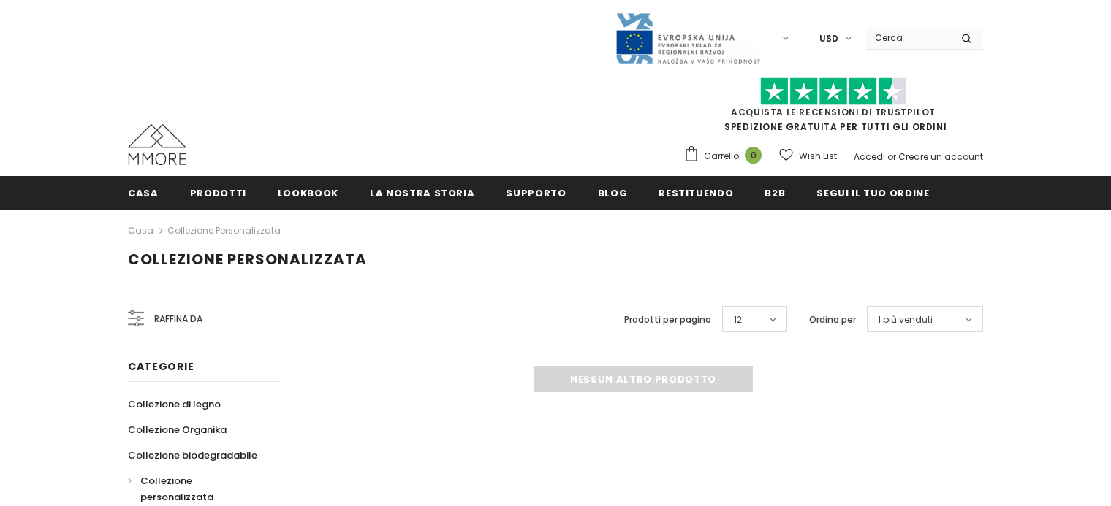  What do you see at coordinates (774, 193) in the screenshot?
I see `span: B2B` at bounding box center [774, 193].